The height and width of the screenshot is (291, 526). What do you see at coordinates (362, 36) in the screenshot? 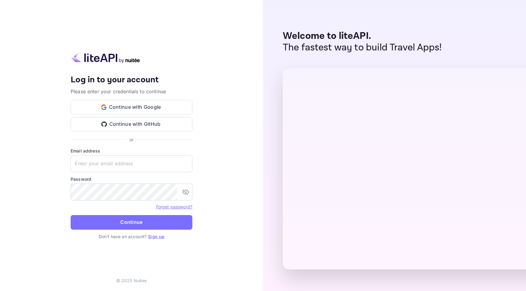
I see `p: Welcome to liteAPI.` at bounding box center [362, 36].